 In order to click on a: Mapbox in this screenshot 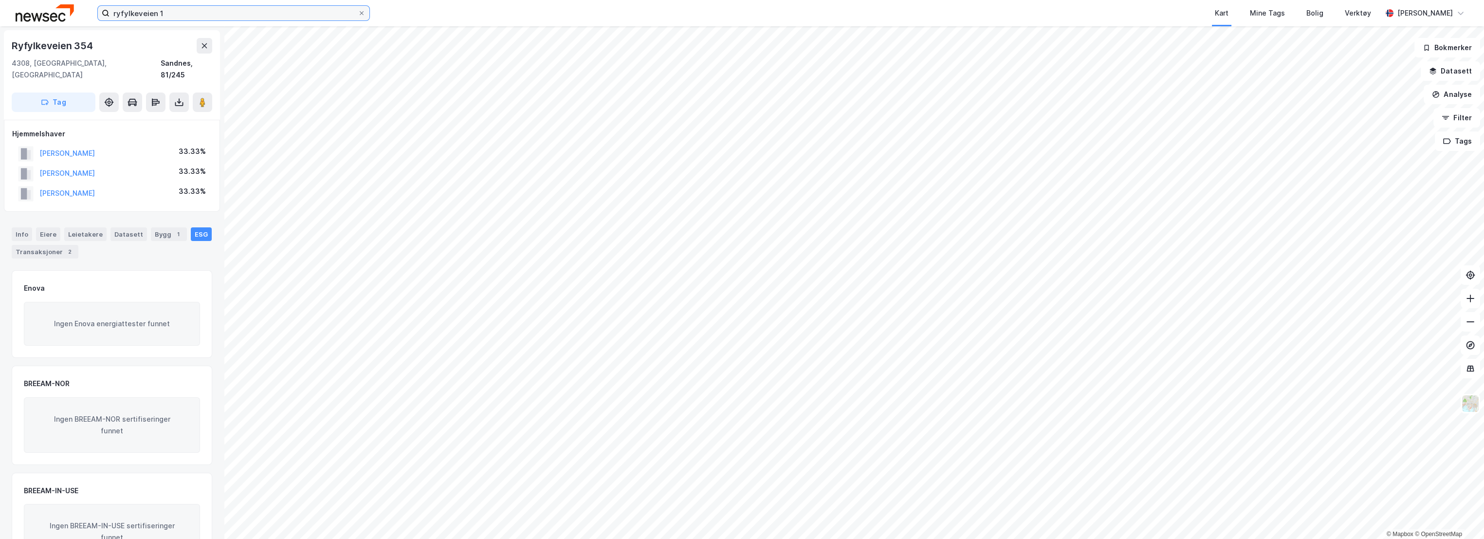, I will do `click(1399, 534)`.